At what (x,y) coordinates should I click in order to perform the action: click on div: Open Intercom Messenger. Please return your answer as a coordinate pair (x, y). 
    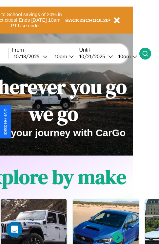
    Looking at the image, I should click on (14, 229).